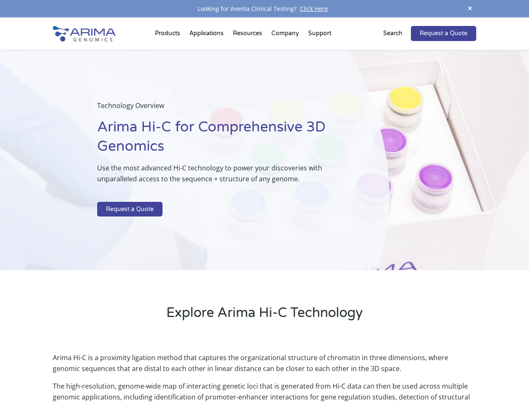 This screenshot has height=402, width=529. What do you see at coordinates (264, 316) in the screenshot?
I see `h2: Explore Arima Hi-C Technology` at bounding box center [264, 316].